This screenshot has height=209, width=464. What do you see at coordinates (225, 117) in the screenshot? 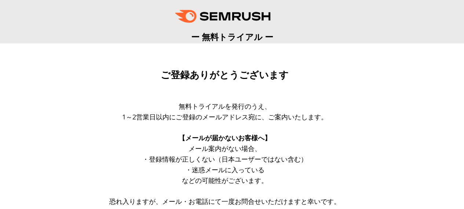
I see `span: 1～2営業日以内にご登録のメールアドレス宛に、ご案内いたします。` at bounding box center [225, 117].